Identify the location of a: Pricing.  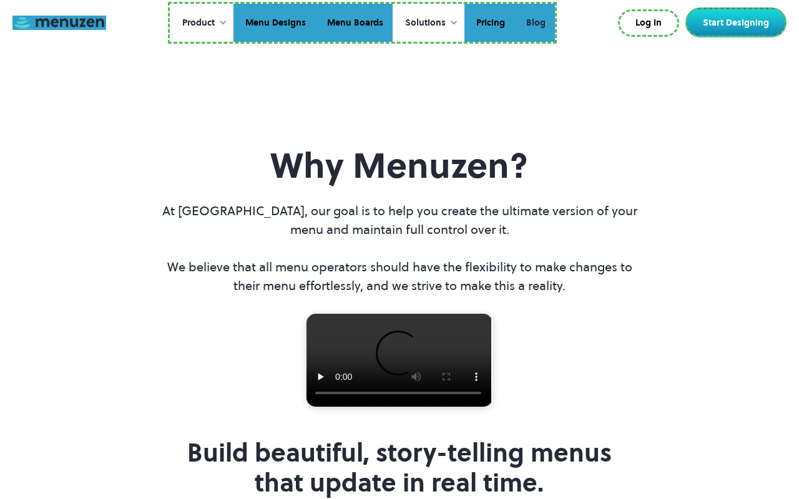
(489, 23).